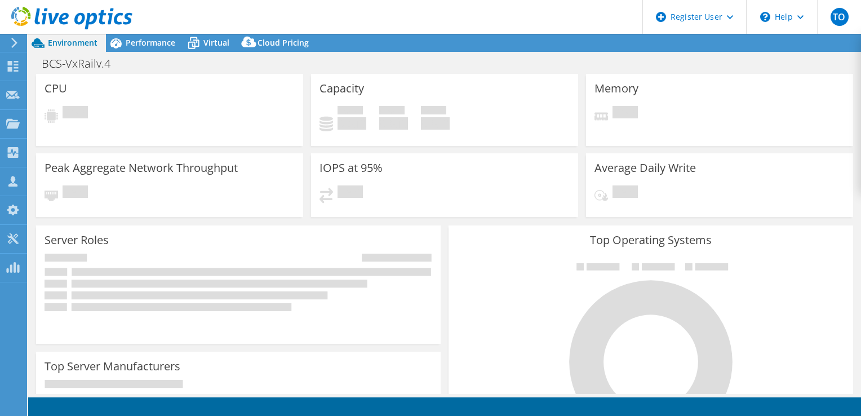 This screenshot has width=861, height=416. What do you see at coordinates (141, 168) in the screenshot?
I see `h3: Peak Aggregate Network Throughput` at bounding box center [141, 168].